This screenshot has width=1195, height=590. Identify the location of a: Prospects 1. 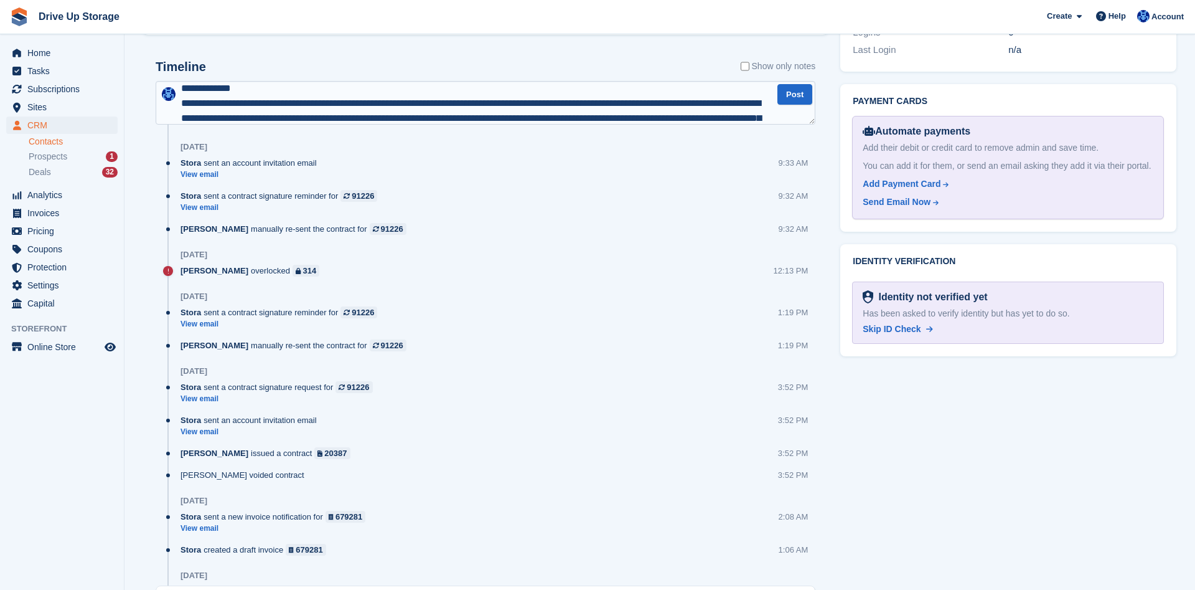
(73, 156).